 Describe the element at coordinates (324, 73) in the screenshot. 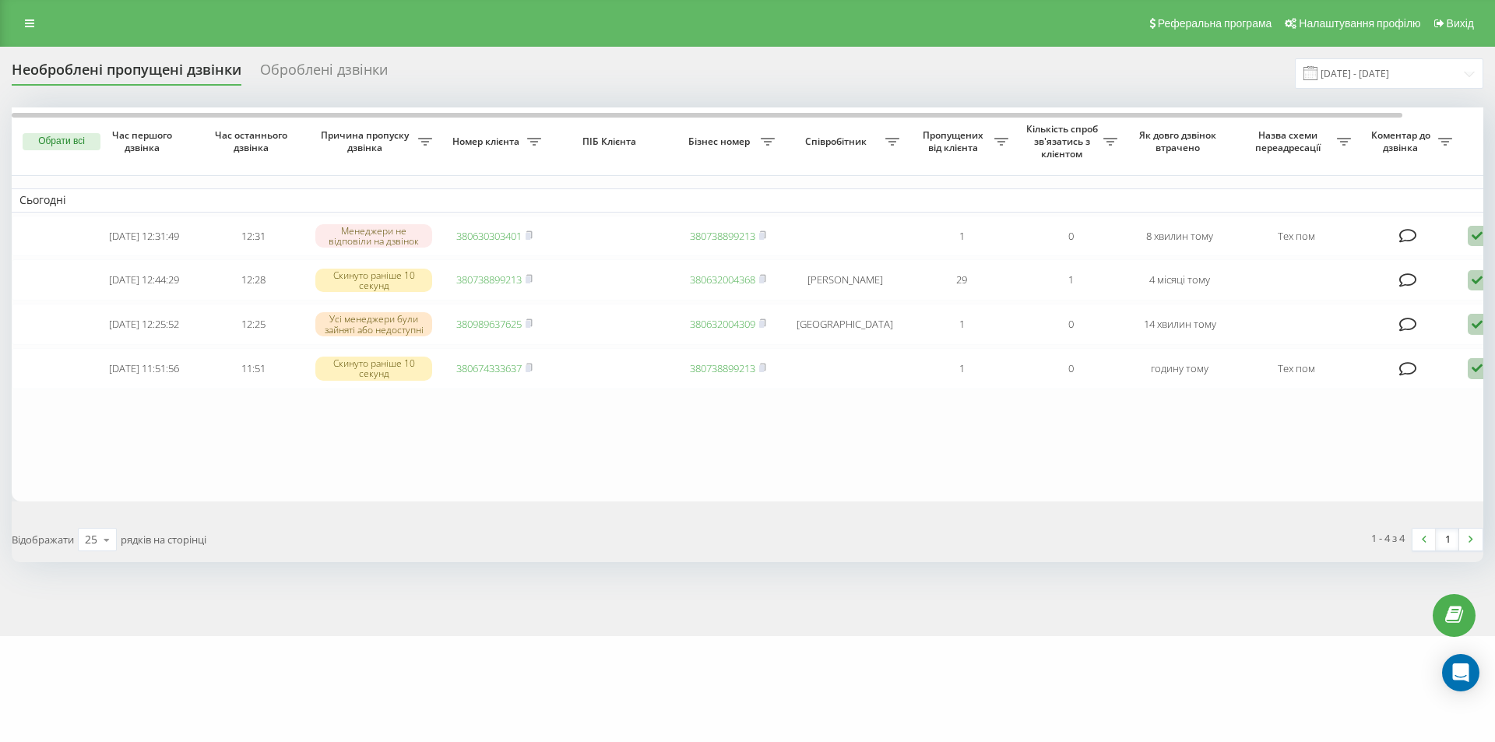

I see `div: Оброблені дзвінки` at that location.